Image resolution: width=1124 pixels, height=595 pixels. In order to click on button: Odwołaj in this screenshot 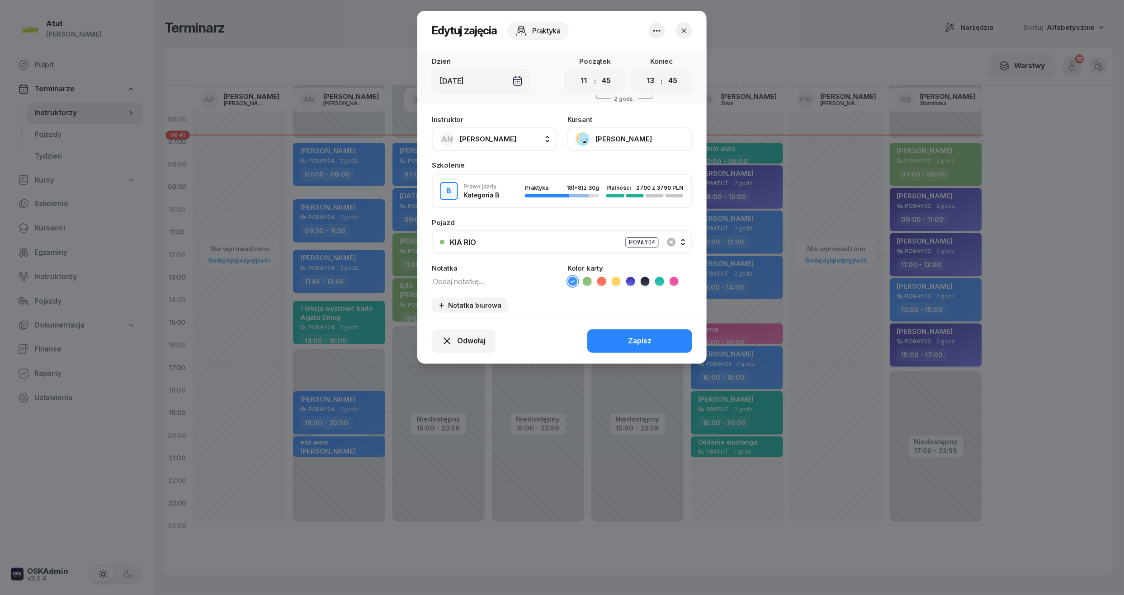, I will do `click(463, 341)`.